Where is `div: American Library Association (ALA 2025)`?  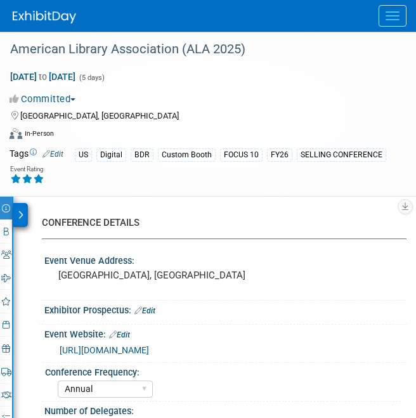
div: American Library Association (ALA 2025) is located at coordinates (198, 49).